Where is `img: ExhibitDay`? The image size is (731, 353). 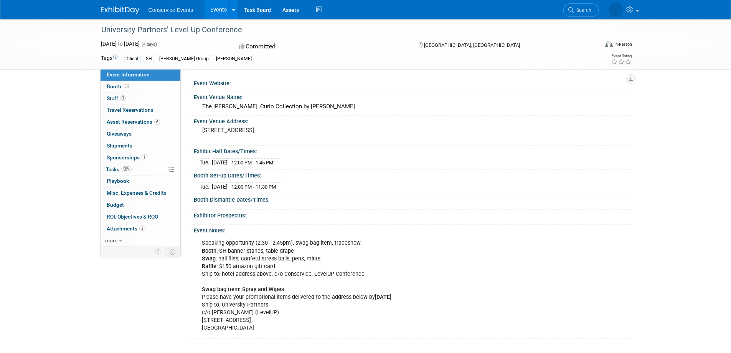
img: ExhibitDay is located at coordinates (120, 10).